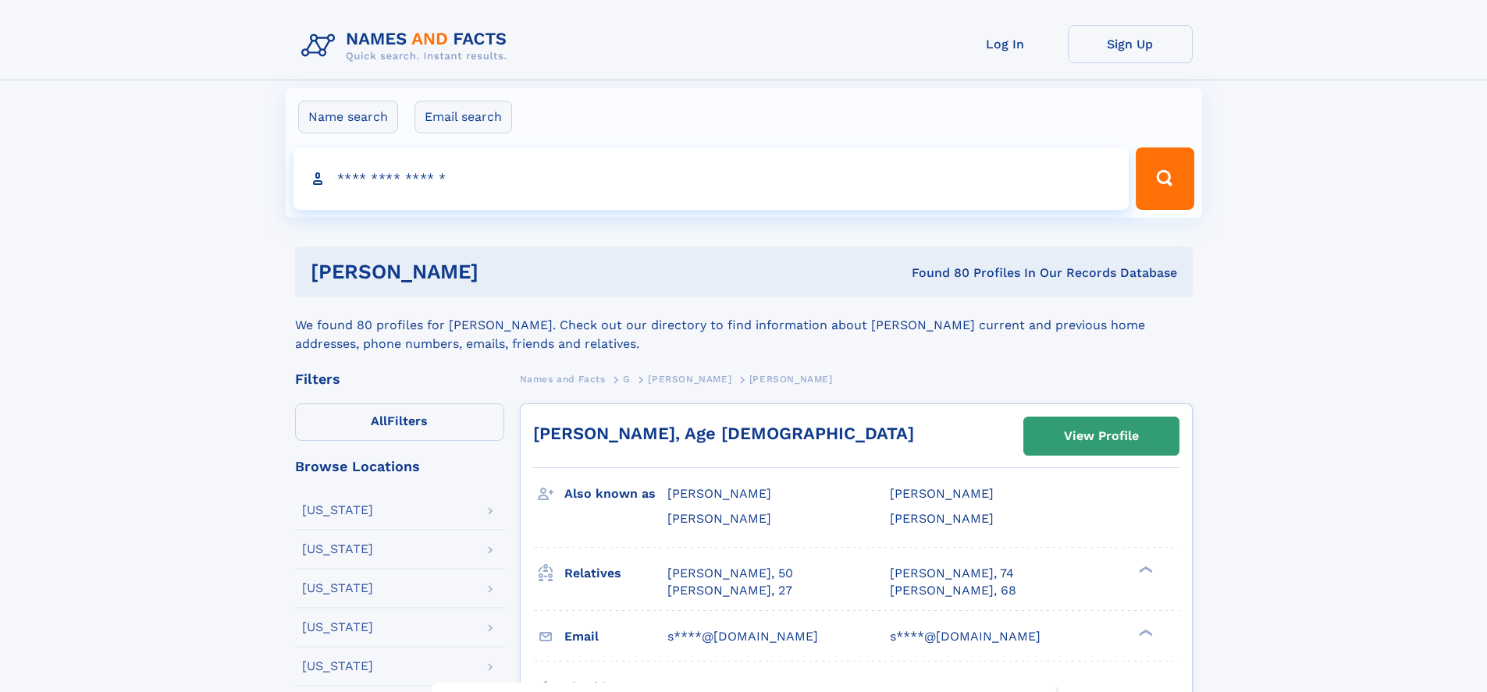 The width and height of the screenshot is (1487, 692). What do you see at coordinates (563, 379) in the screenshot?
I see `a: Names and Facts` at bounding box center [563, 379].